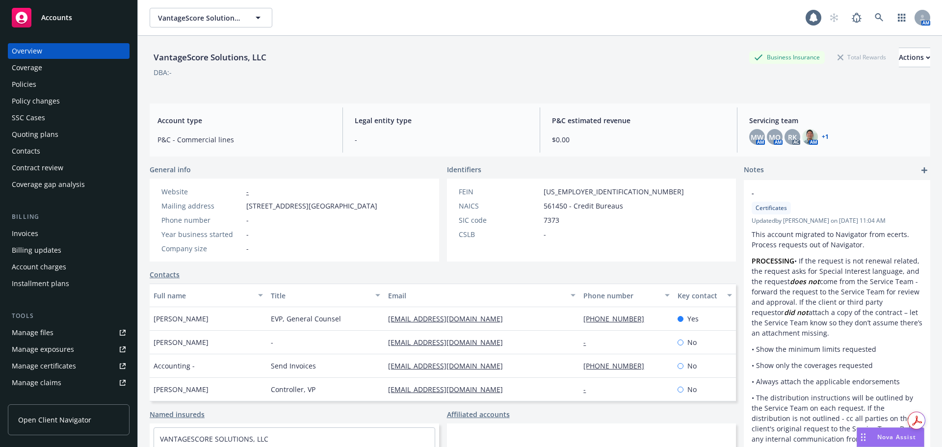 The height and width of the screenshot is (447, 942). I want to click on span: Accounts, so click(56, 18).